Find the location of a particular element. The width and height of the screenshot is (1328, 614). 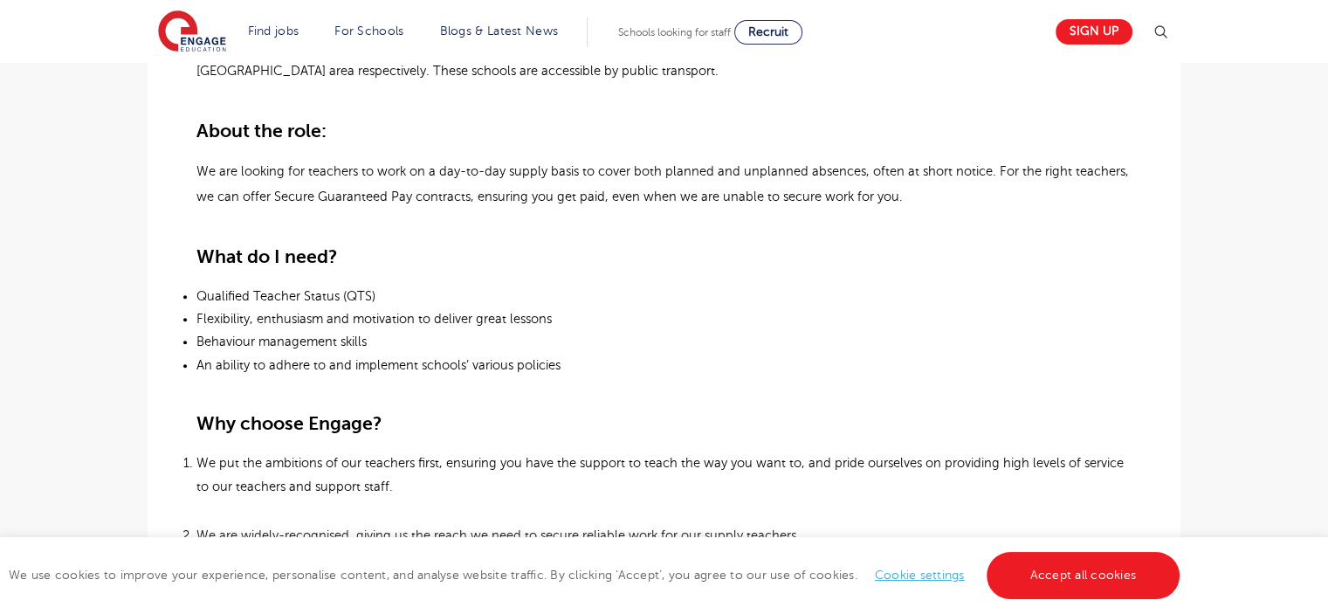

span: We are widely-recognised, giving us the reach we need to secure reliable work for our supply teac... is located at coordinates (498, 535).